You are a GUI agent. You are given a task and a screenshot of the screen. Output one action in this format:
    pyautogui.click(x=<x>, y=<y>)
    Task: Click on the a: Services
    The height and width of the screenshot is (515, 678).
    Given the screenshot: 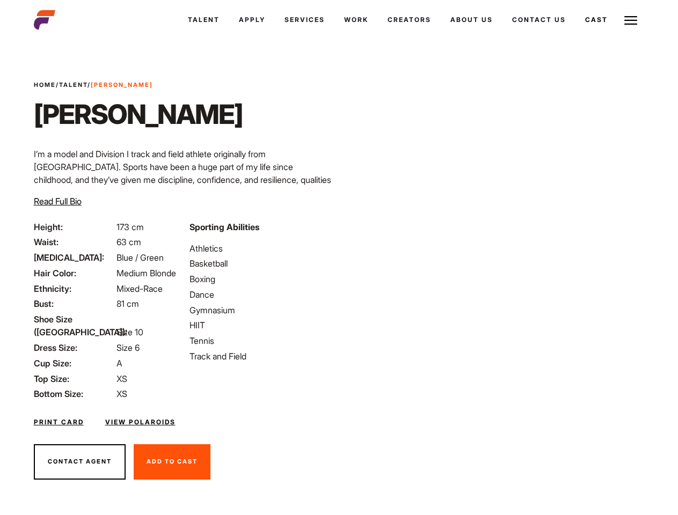 What is the action you would take?
    pyautogui.click(x=304, y=20)
    